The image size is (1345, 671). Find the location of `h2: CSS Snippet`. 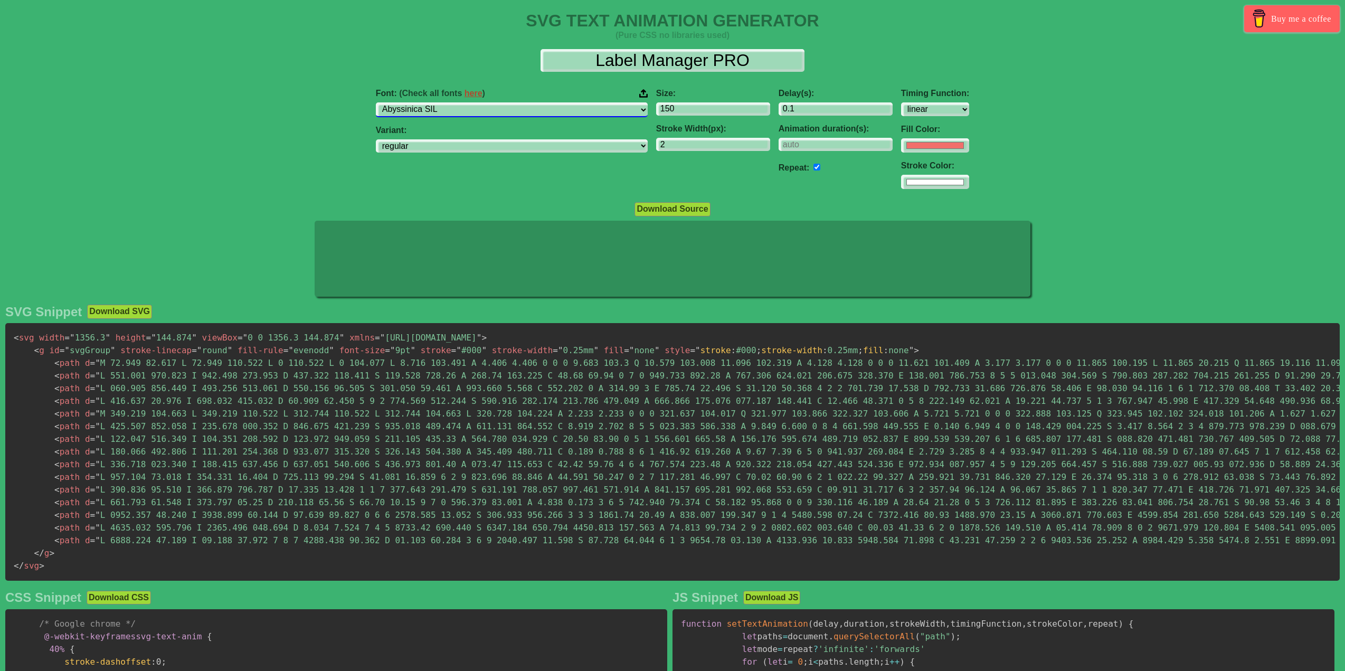

h2: CSS Snippet is located at coordinates (43, 597).